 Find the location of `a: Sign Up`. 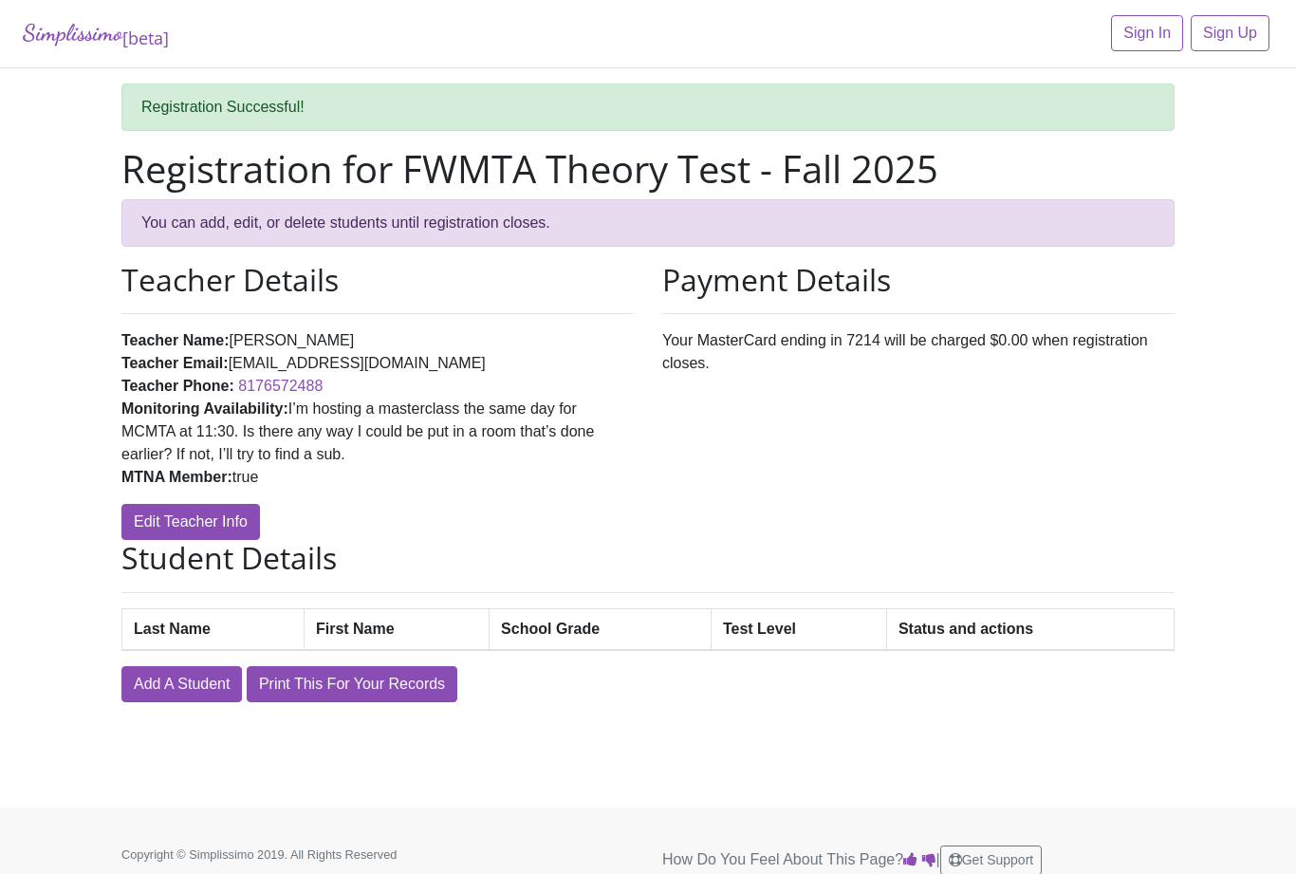

a: Sign Up is located at coordinates (1229, 33).